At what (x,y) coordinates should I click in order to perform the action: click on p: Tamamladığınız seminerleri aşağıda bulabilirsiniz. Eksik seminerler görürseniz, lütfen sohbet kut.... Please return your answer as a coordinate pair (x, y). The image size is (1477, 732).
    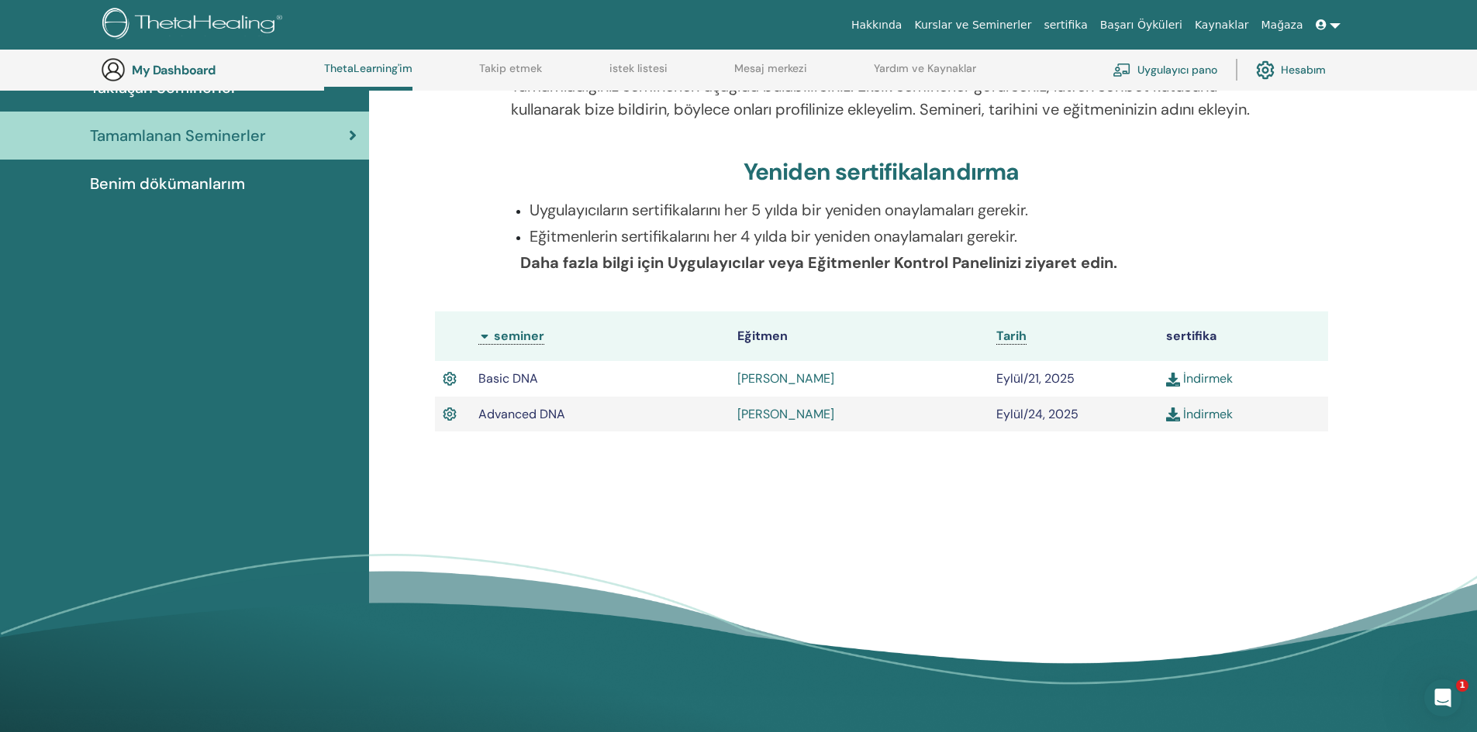
    Looking at the image, I should click on (880, 98).